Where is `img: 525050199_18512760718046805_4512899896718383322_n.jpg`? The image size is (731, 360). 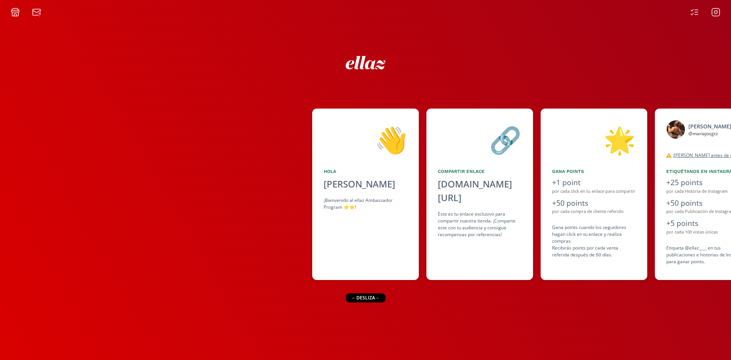
img: 525050199_18512760718046805_4512899896718383322_n.jpg is located at coordinates (676, 129).